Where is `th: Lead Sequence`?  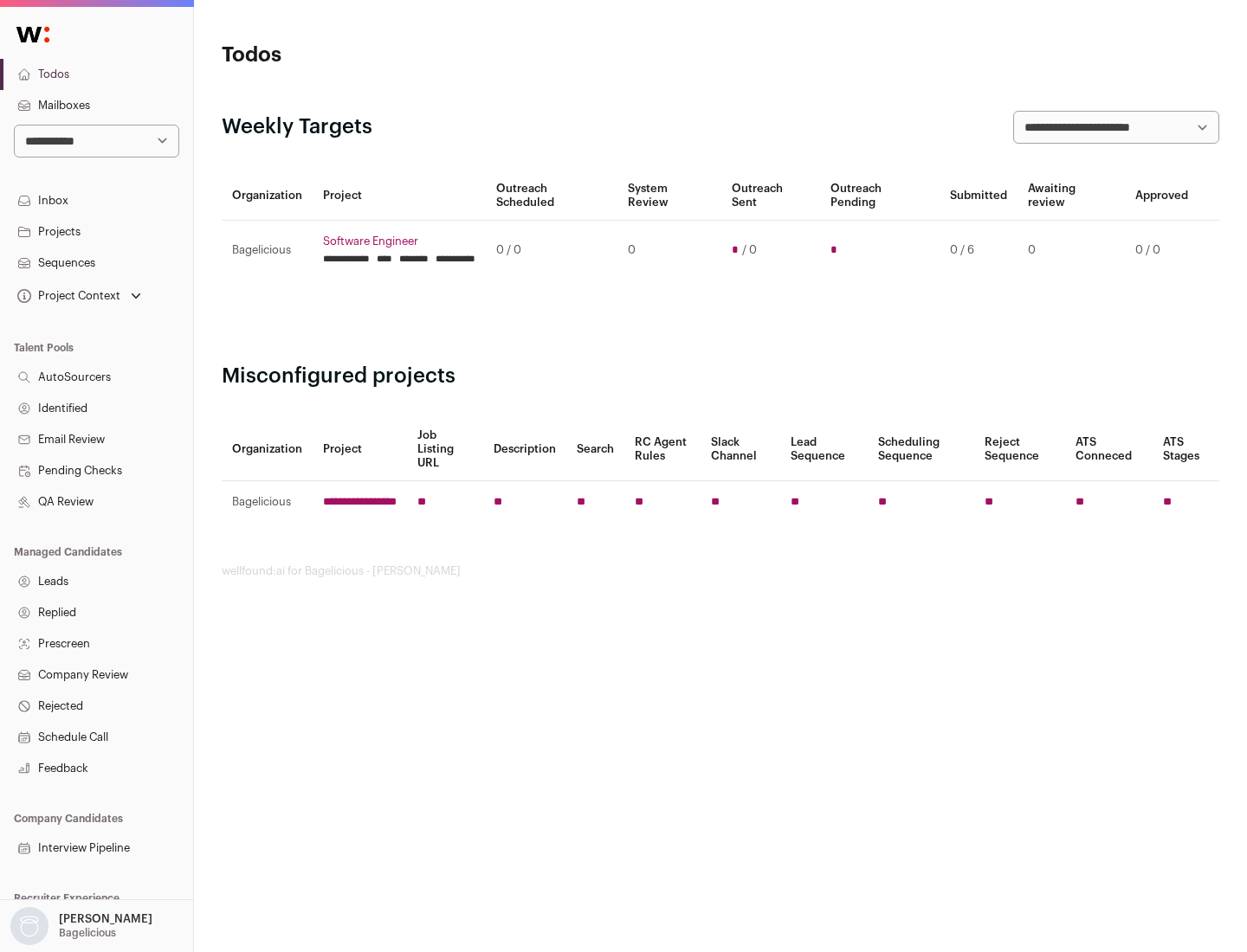 th: Lead Sequence is located at coordinates (823, 449).